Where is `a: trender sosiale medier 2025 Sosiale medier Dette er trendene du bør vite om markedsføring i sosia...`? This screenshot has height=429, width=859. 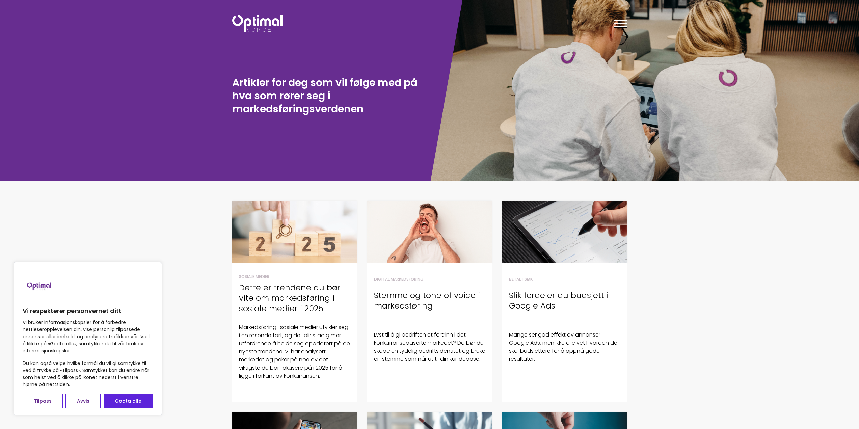
a: trender sosiale medier 2025 Sosiale medier Dette er trendene du bør vite om markedsføring i sosia... is located at coordinates (295, 301).